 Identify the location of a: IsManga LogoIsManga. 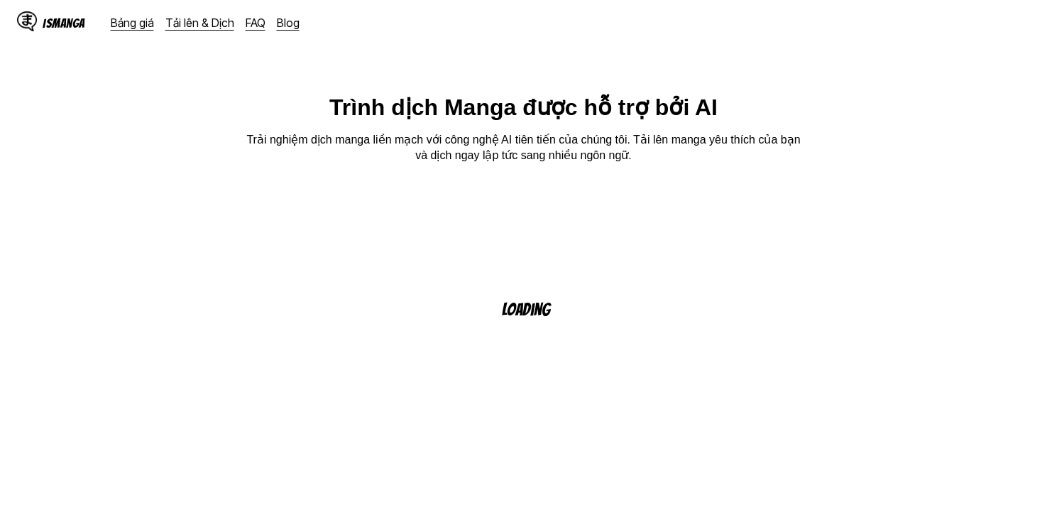
(64, 23).